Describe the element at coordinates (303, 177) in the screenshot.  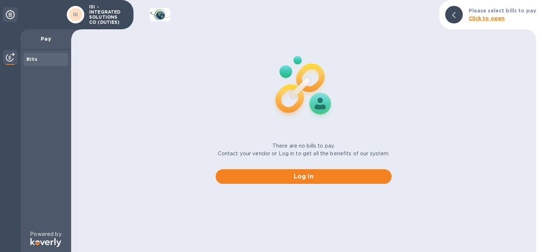
I see `button: Log in` at that location.